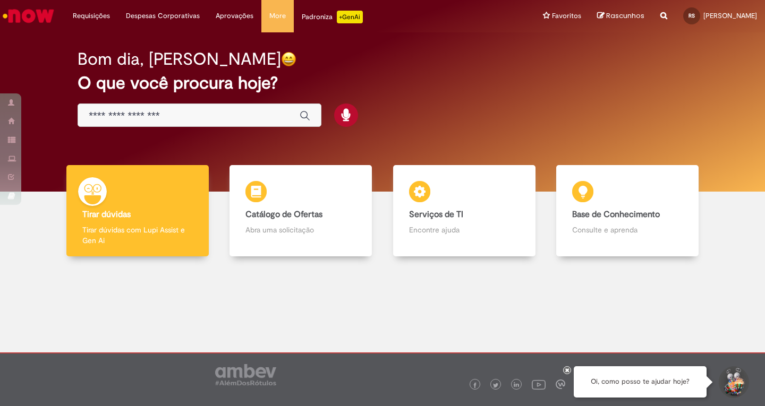 This screenshot has width=765, height=406. I want to click on img: logo_footer_ambev_rotulo_gray.png, so click(245, 375).